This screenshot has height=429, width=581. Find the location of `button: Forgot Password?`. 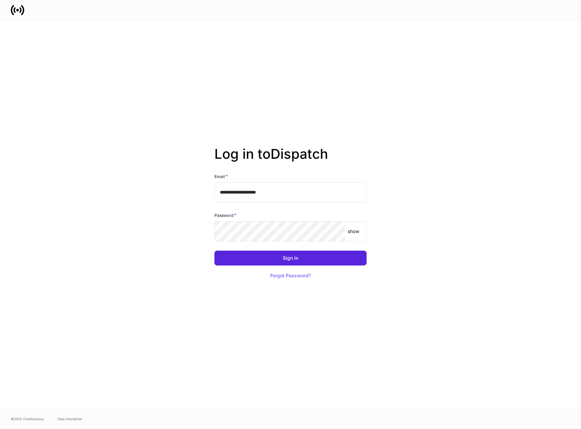

button: Forgot Password? is located at coordinates (290, 276).